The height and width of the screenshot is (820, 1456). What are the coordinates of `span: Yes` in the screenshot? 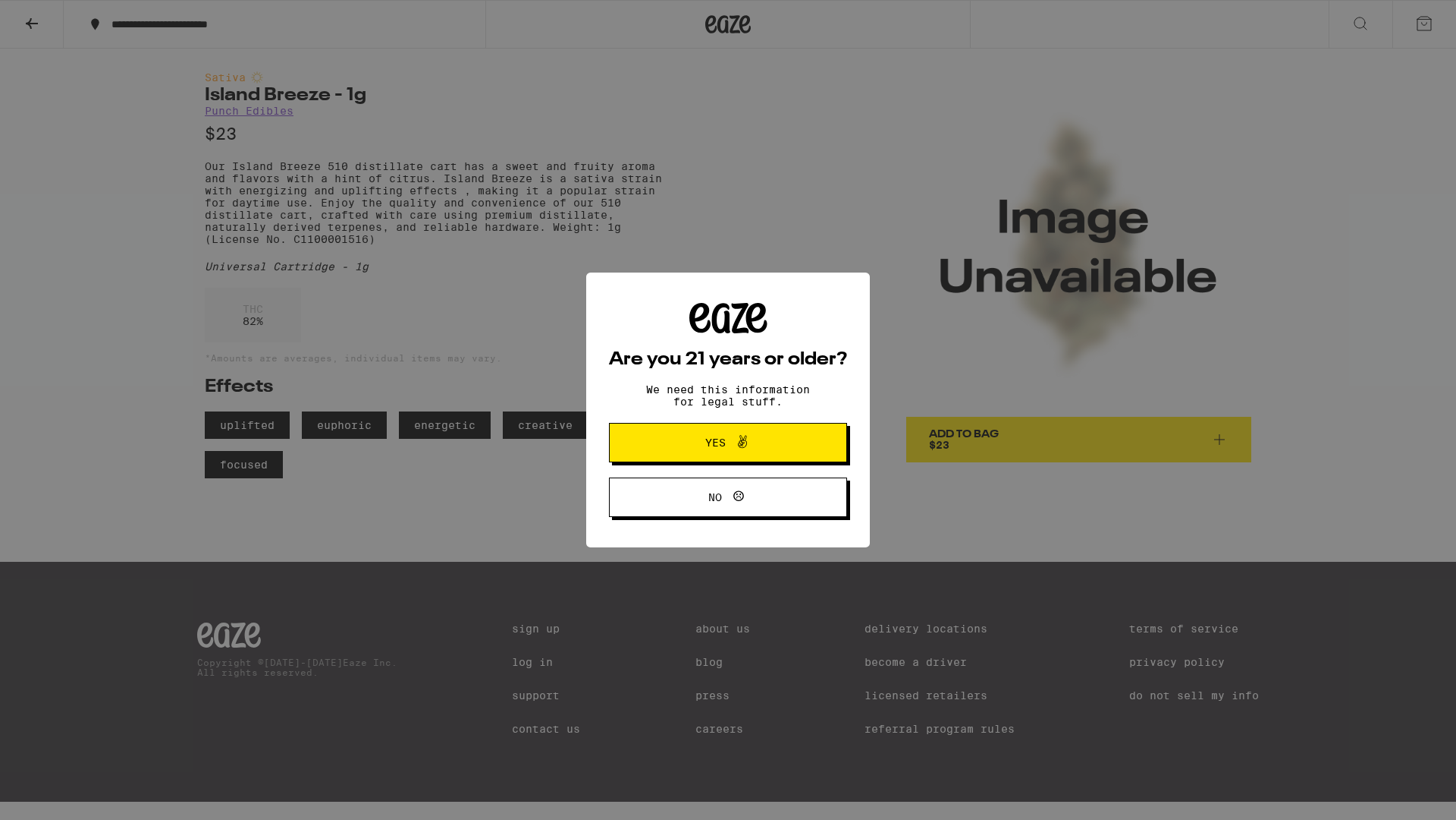 It's located at (715, 443).